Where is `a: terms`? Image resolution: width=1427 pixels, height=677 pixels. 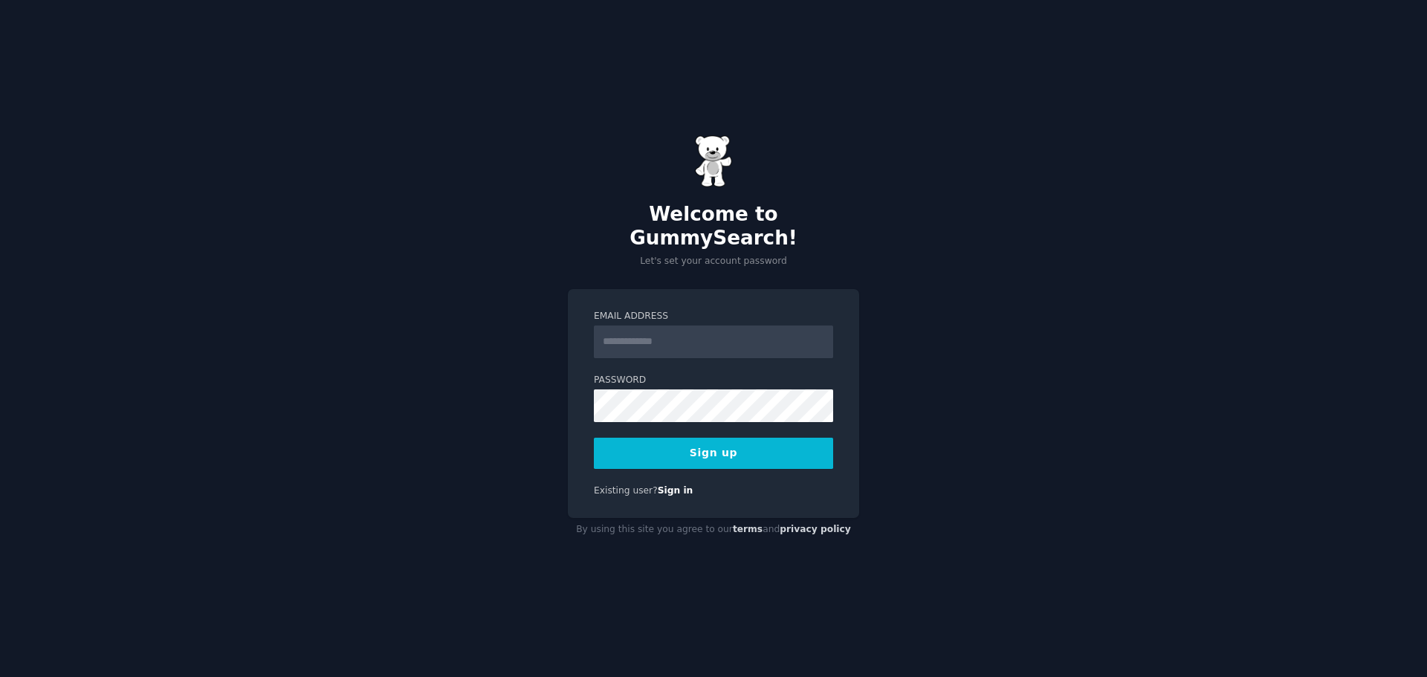 a: terms is located at coordinates (748, 529).